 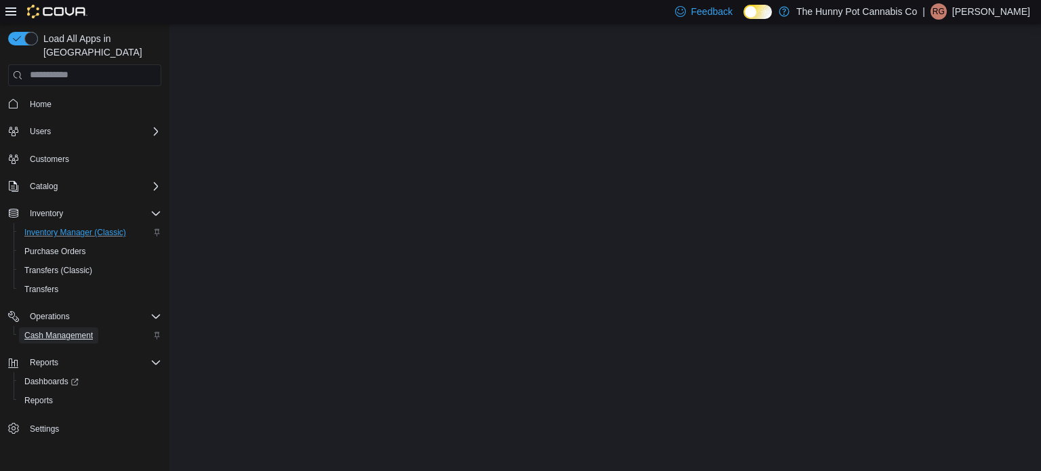 I want to click on a: Cash Management, so click(x=58, y=335).